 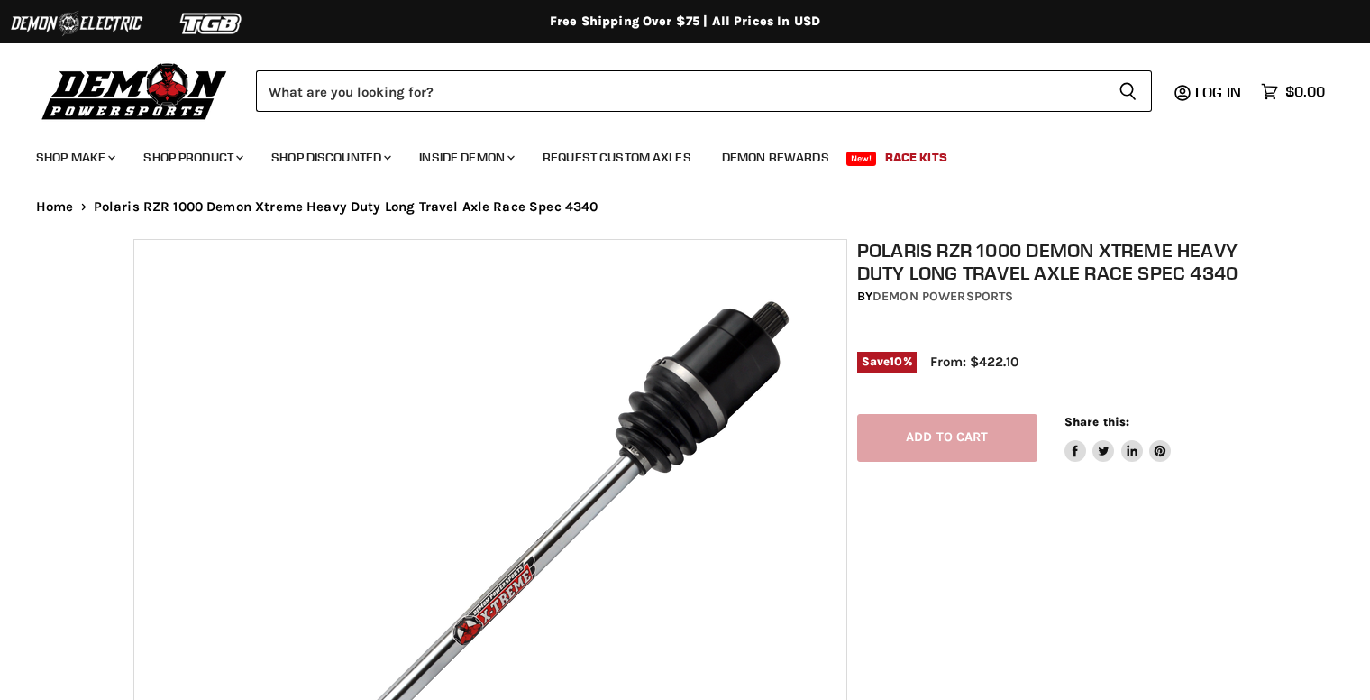 I want to click on a: $0.00, so click(x=1293, y=91).